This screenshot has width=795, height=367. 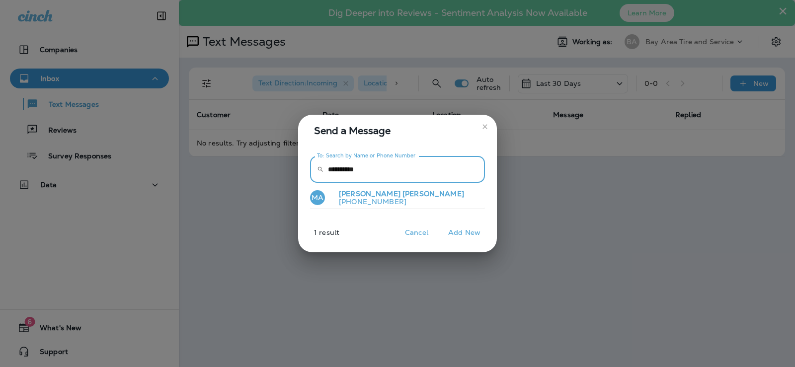 I want to click on button: Add New, so click(x=464, y=233).